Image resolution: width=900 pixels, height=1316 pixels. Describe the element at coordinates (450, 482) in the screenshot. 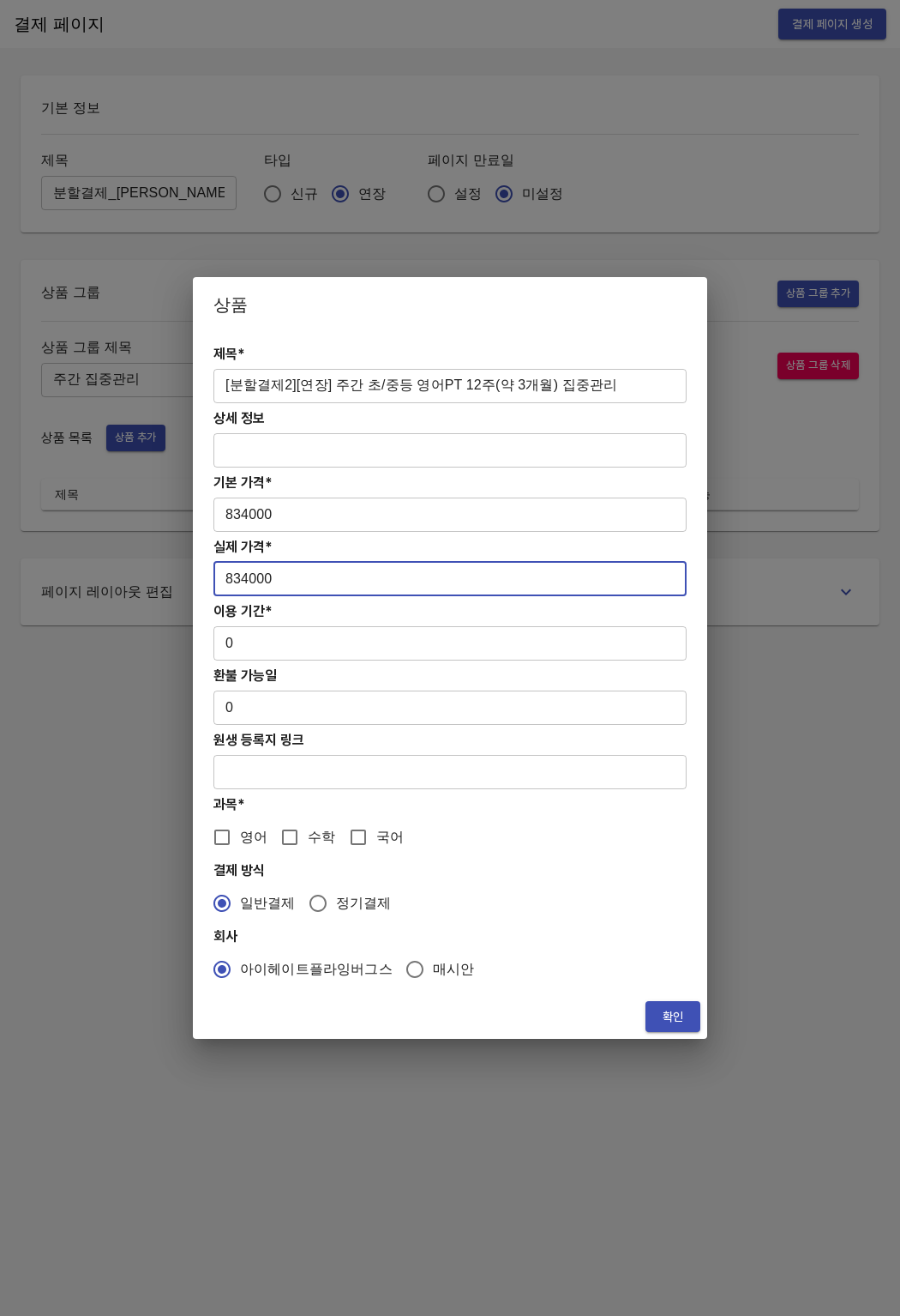

I see `h4: 기본 가격*` at that location.